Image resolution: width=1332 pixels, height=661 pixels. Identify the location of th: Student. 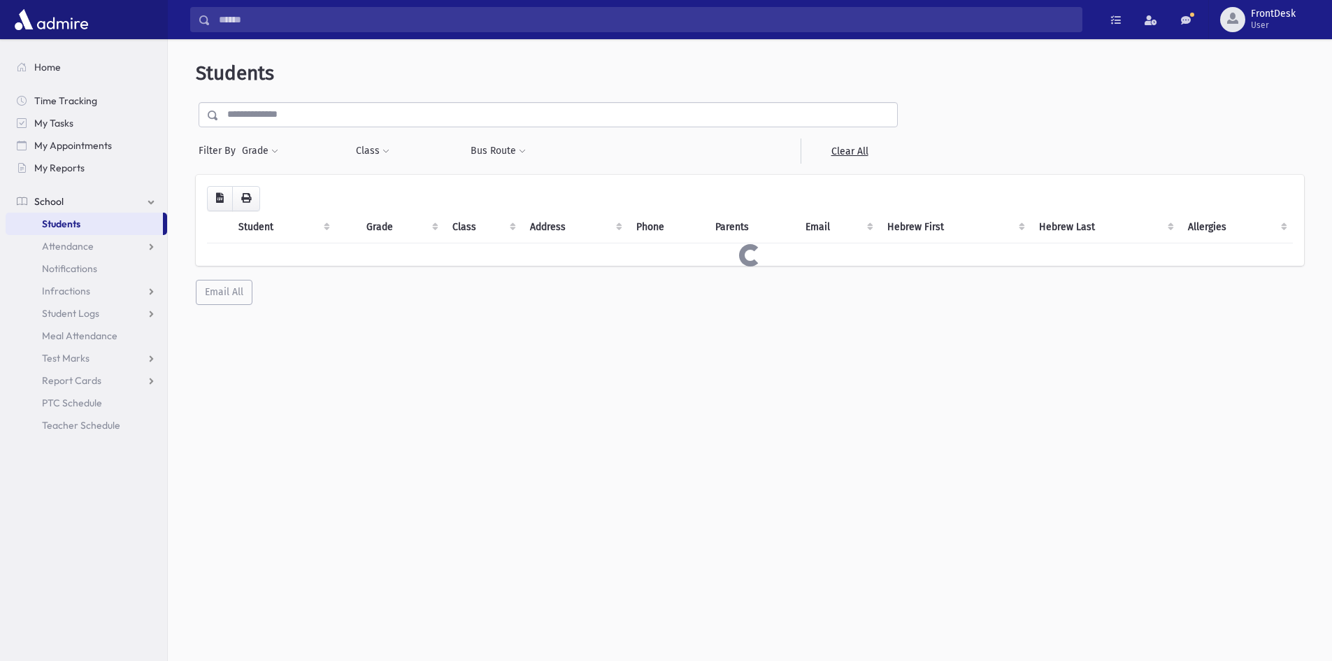
(283, 227).